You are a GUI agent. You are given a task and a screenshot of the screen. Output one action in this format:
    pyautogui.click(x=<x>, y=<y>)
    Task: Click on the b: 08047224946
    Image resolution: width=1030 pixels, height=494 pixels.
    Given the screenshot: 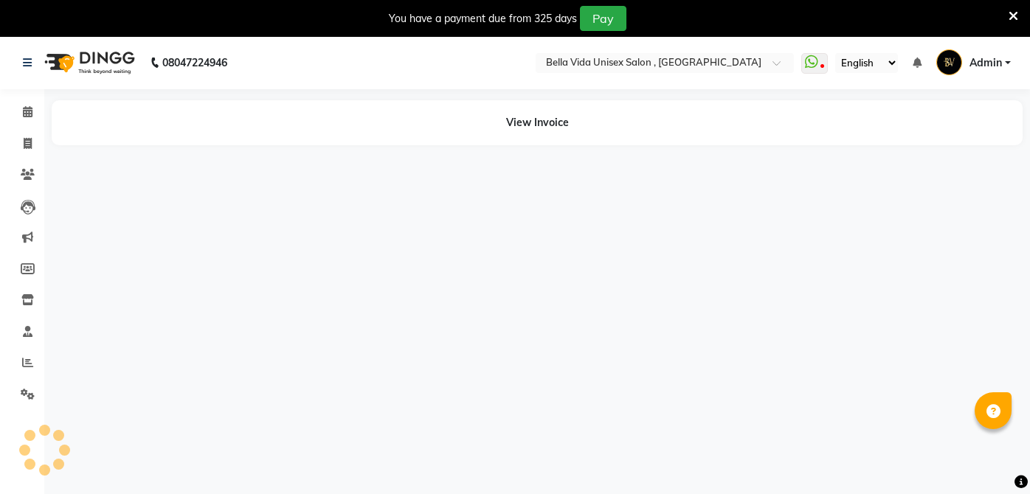 What is the action you would take?
    pyautogui.click(x=195, y=63)
    